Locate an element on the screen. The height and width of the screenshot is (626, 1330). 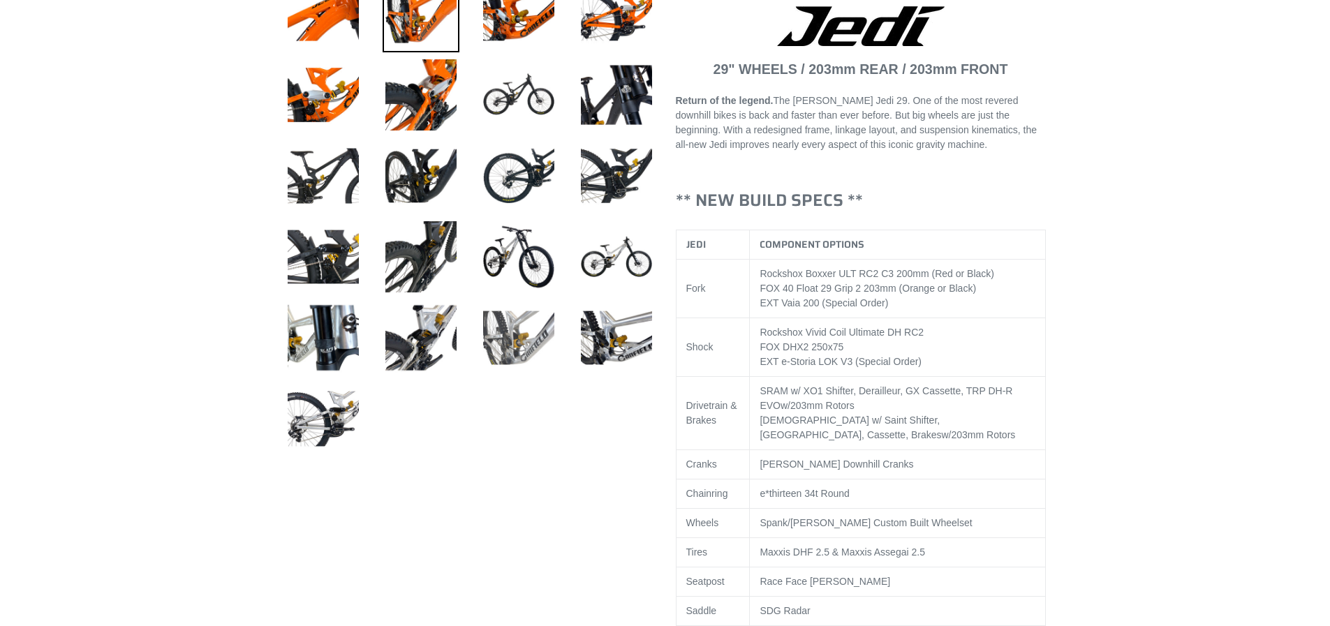
td: SDG Radar is located at coordinates (898, 612).